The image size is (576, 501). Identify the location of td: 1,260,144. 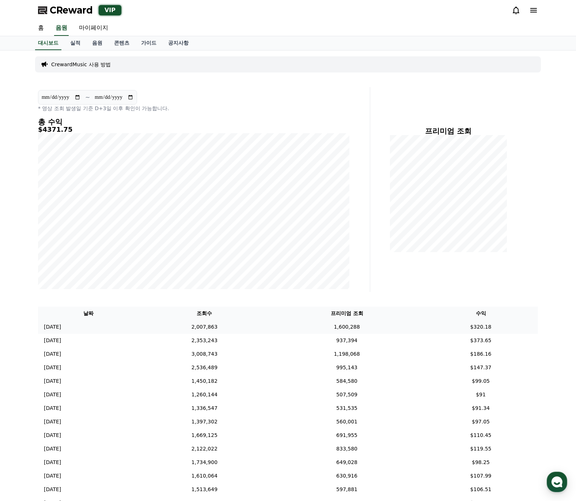
(204, 394).